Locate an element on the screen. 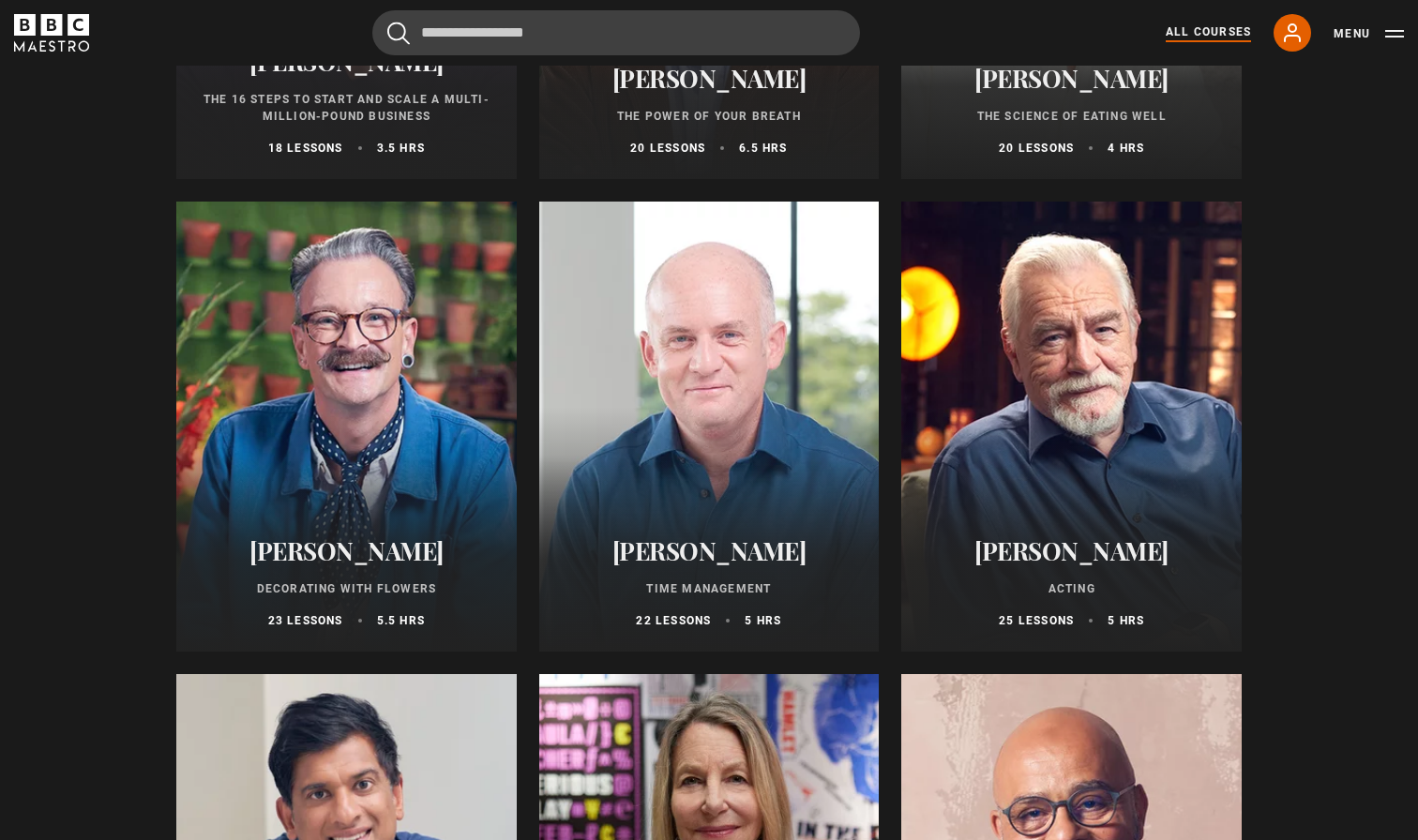 This screenshot has width=1418, height=840. p: The Power of Your Breath is located at coordinates (709, 116).